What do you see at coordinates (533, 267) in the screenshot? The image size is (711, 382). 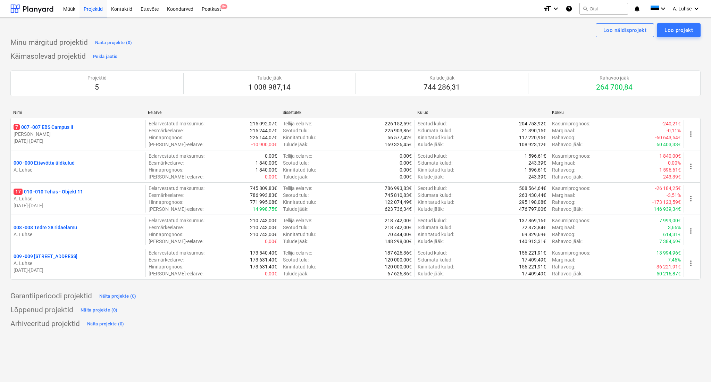 I see `p: 156 221,91€` at bounding box center [533, 267].